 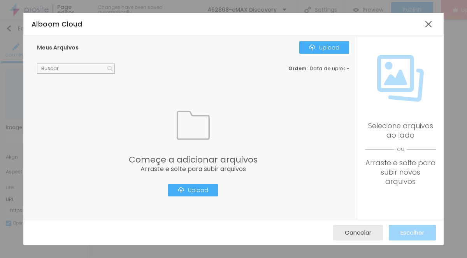 What do you see at coordinates (58, 48) in the screenshot?
I see `span: Meus Arquivos` at bounding box center [58, 48].